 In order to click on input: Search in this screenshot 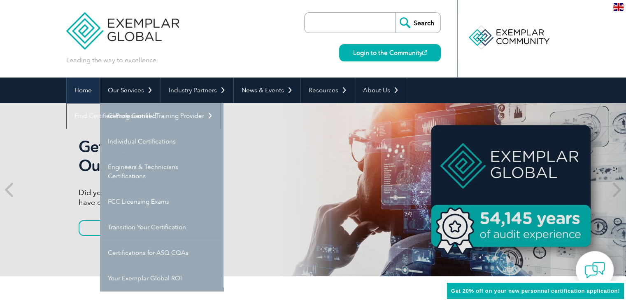, I will do `click(418, 23)`.